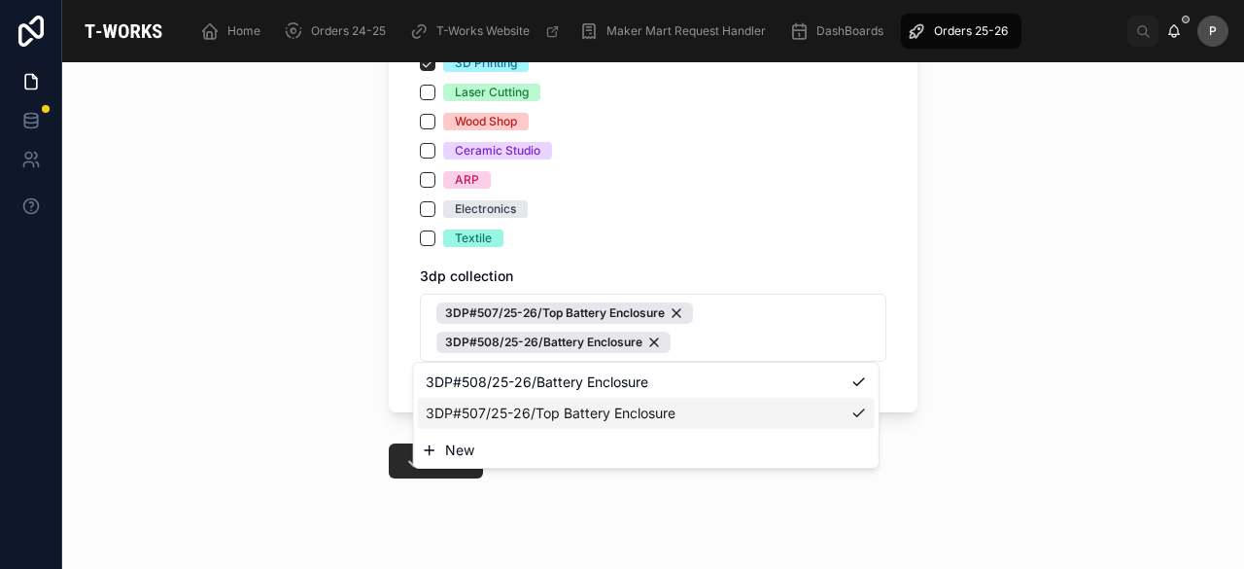 The image size is (1244, 569). I want to click on button: Unselect 513, so click(565, 313).